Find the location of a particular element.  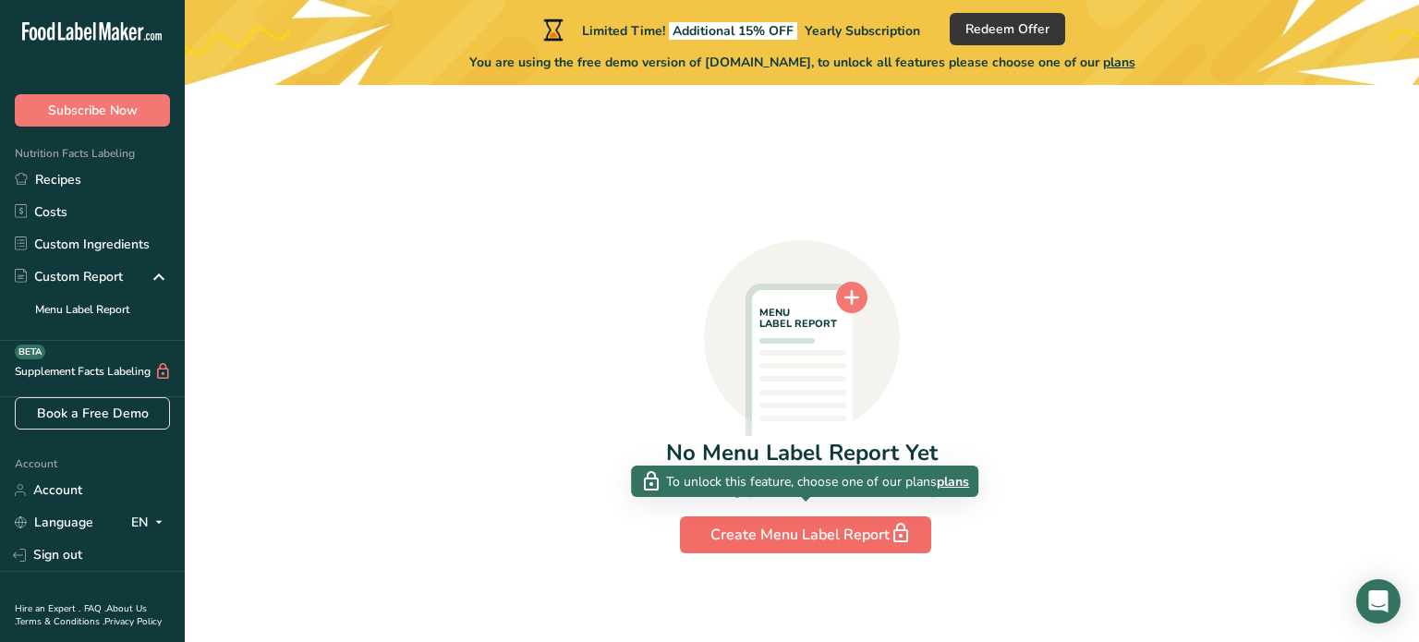

tspan: LABEL REPORT is located at coordinates (798, 323).